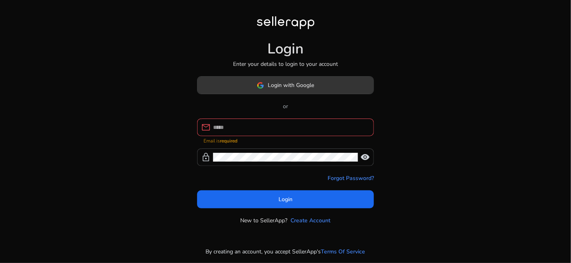 The image size is (571, 263). Describe the element at coordinates (285, 199) in the screenshot. I see `button: Login` at that location.